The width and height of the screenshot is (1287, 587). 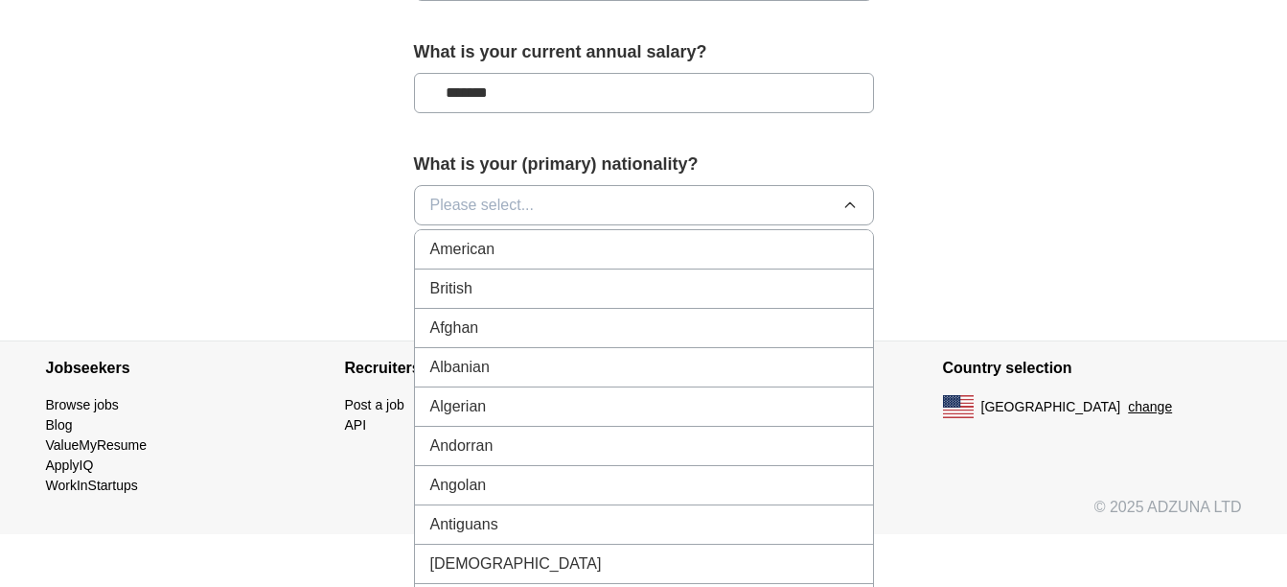 What do you see at coordinates (1093, 368) in the screenshot?
I see `h4: Country selection` at bounding box center [1093, 368].